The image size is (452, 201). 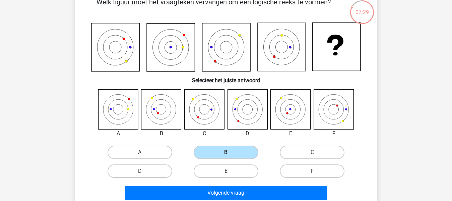 What do you see at coordinates (226, 171) in the screenshot?
I see `label: E` at bounding box center [226, 171].